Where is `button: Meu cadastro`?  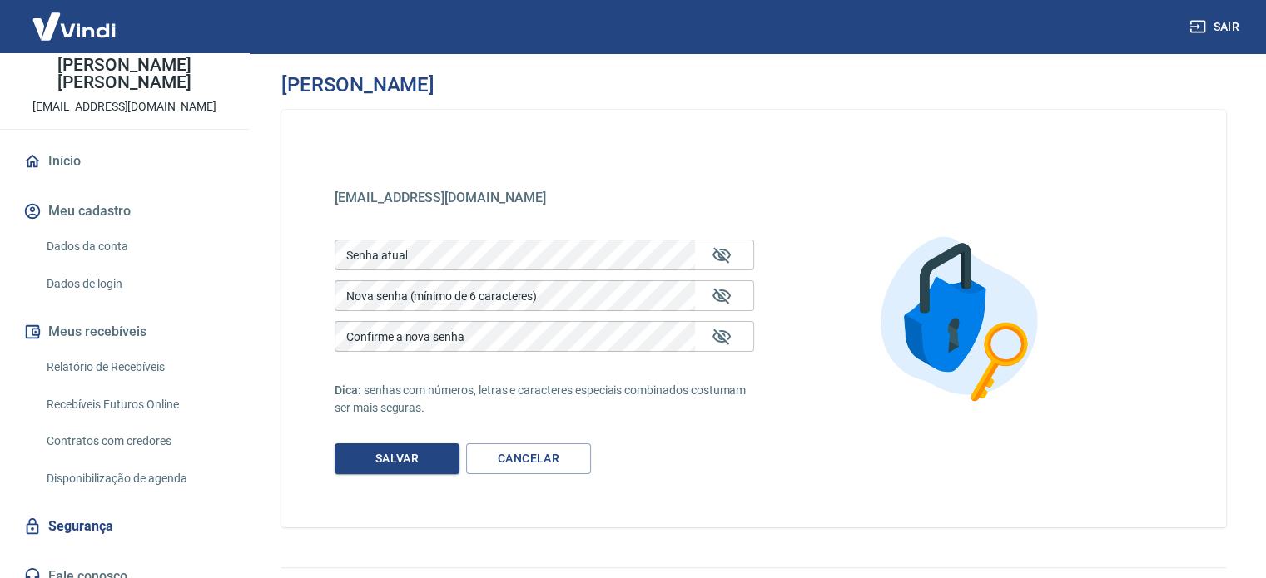 button: Meu cadastro is located at coordinates (124, 211).